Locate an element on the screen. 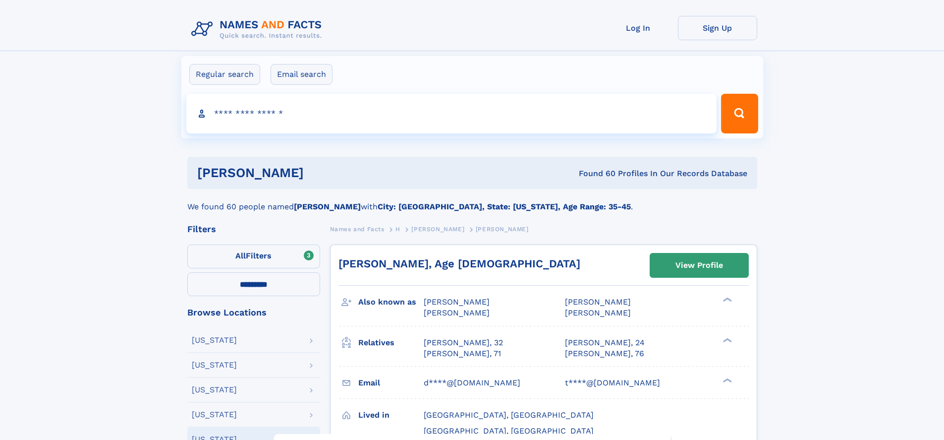  div: Filters is located at coordinates (254, 229).